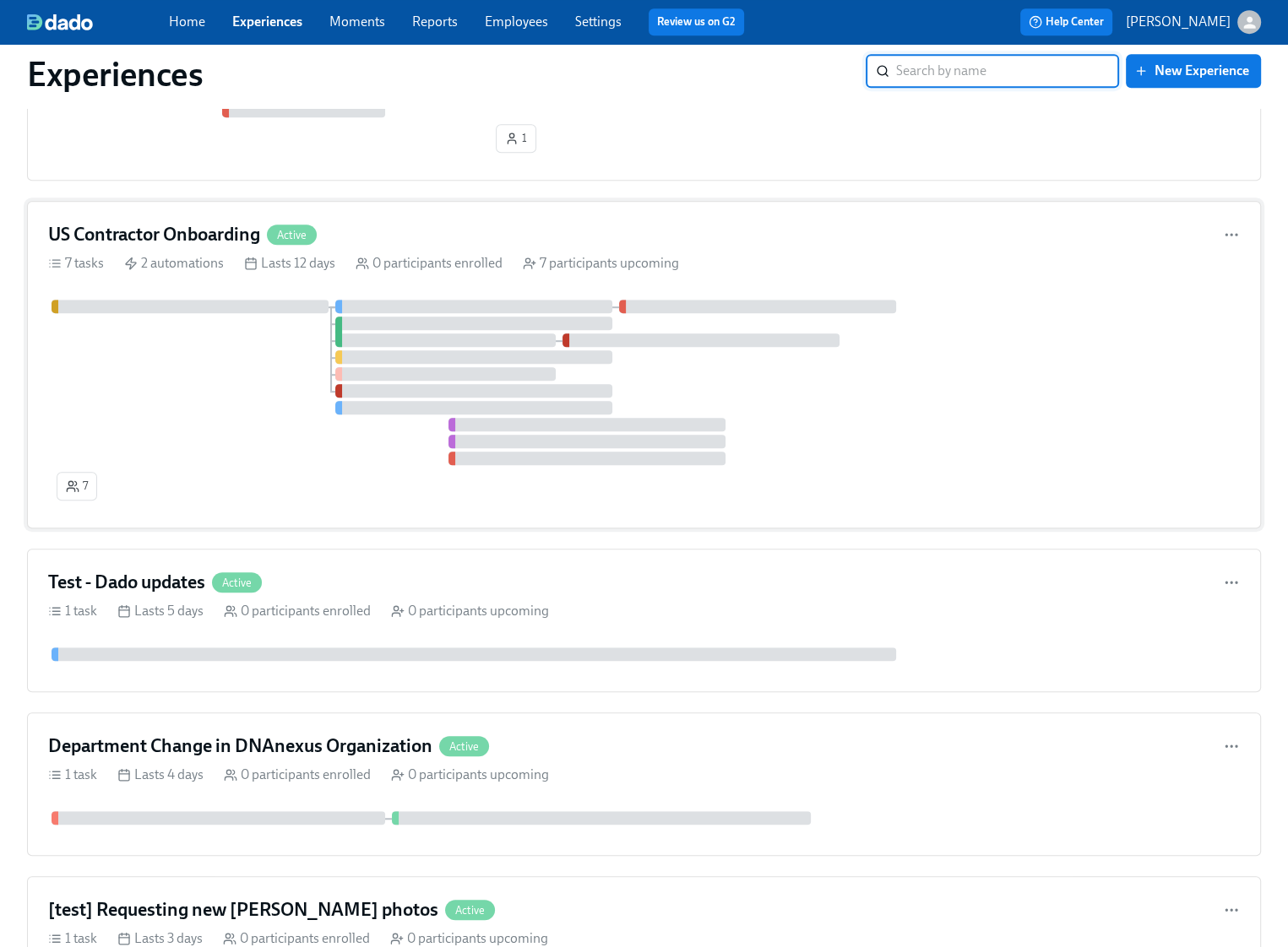 The image size is (1288, 947). Describe the element at coordinates (601, 263) in the screenshot. I see `div: 7 participants upcoming` at that location.